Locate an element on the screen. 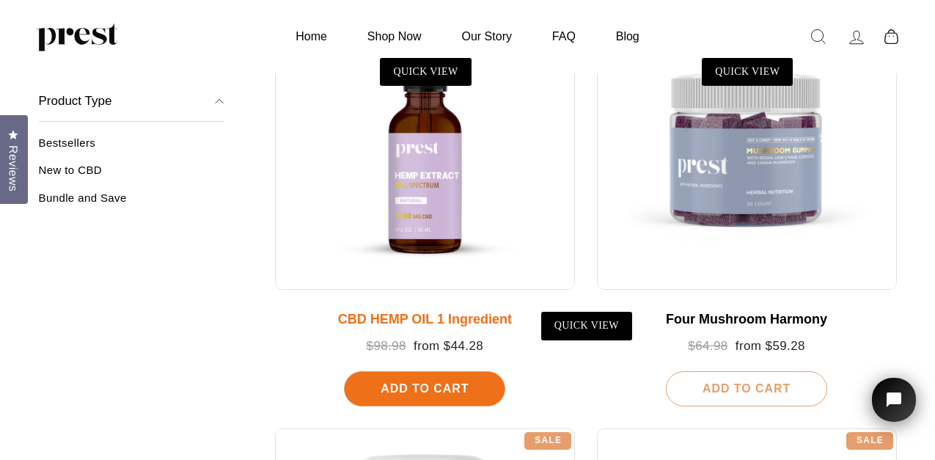 This screenshot has width=935, height=460. button: Product Type is located at coordinates (131, 101).